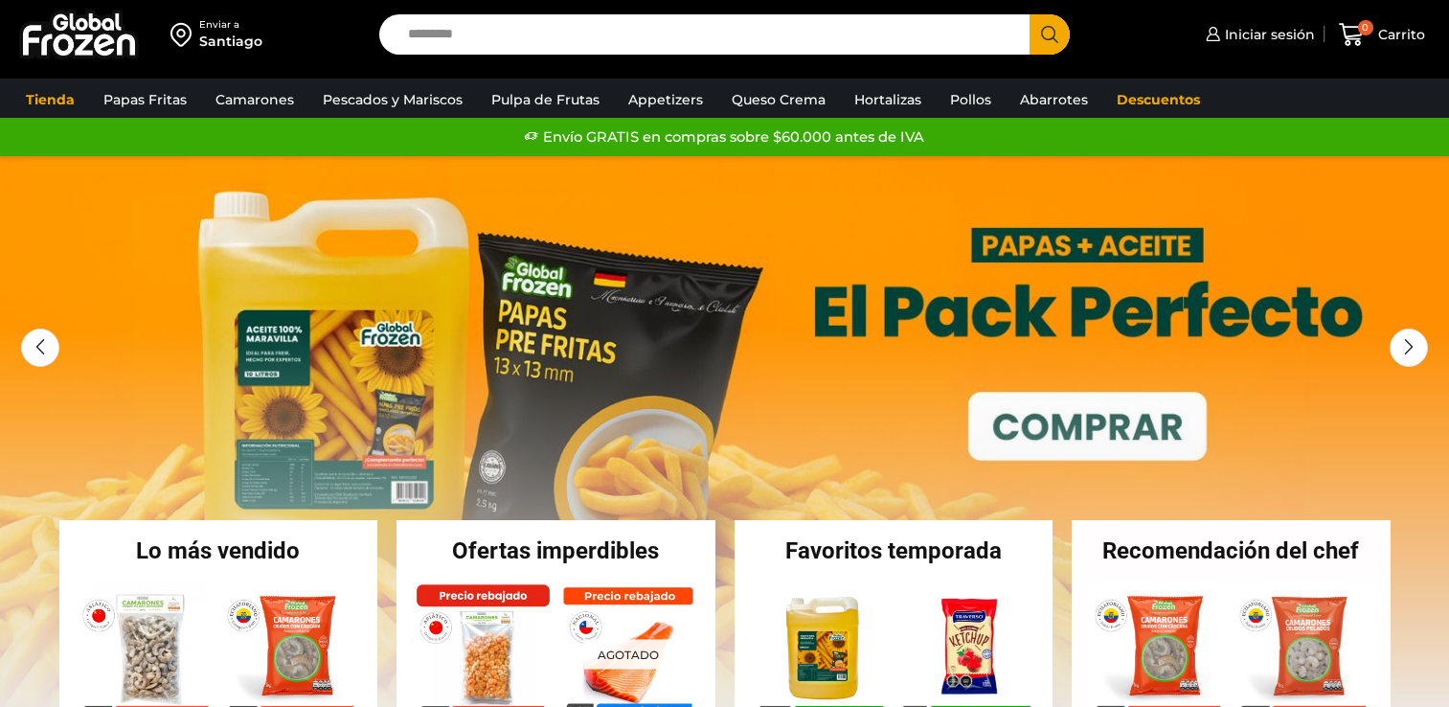 The width and height of the screenshot is (1449, 707). What do you see at coordinates (231, 41) in the screenshot?
I see `div: Santiago` at bounding box center [231, 41].